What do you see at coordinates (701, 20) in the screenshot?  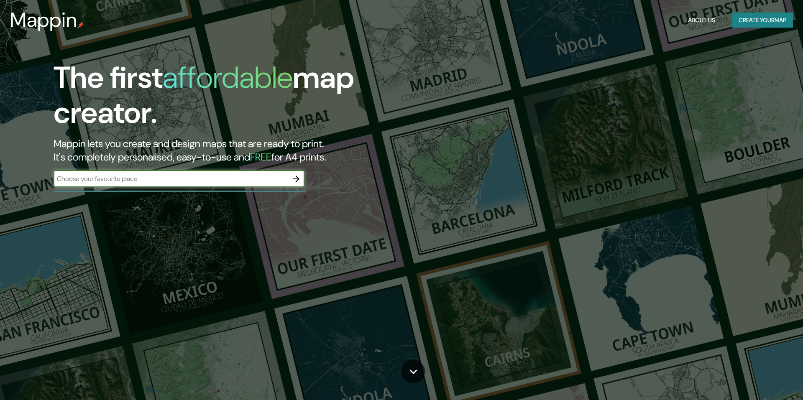 I see `button: About Us` at bounding box center [701, 20].